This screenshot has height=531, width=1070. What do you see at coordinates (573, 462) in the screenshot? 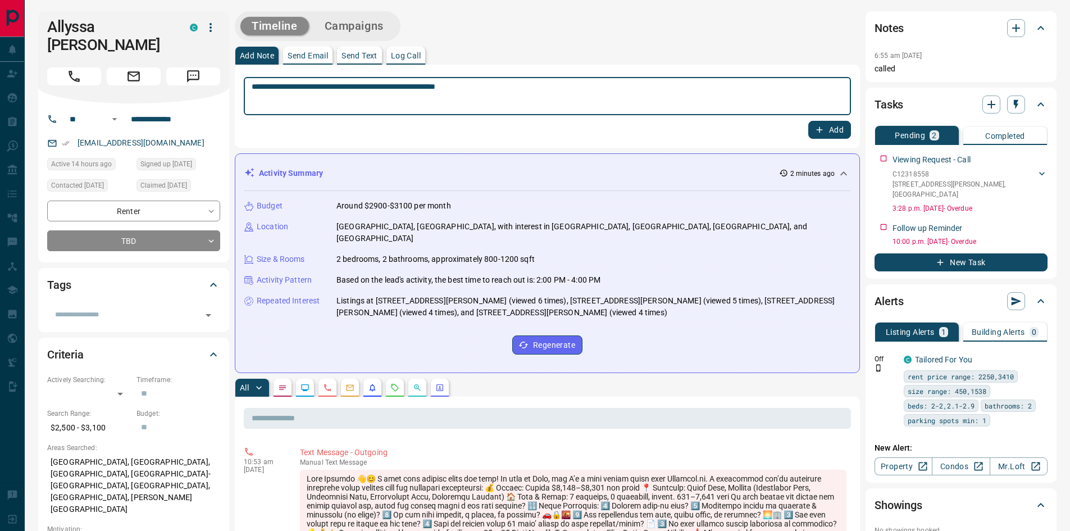
I see `p: Text Message` at bounding box center [573, 462].